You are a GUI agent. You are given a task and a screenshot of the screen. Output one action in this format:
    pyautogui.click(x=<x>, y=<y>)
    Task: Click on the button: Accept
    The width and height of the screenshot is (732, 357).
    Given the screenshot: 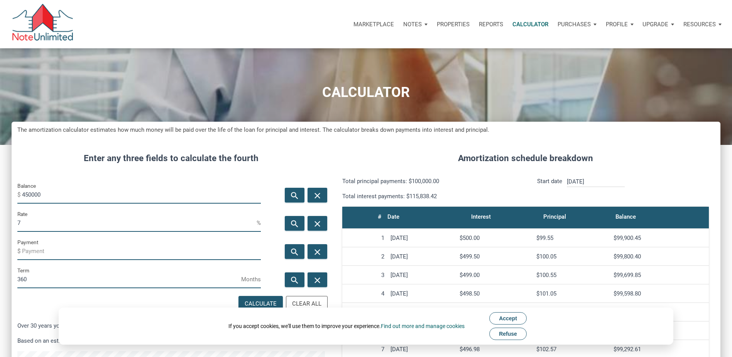 What is the action you would take?
    pyautogui.click(x=508, y=318)
    